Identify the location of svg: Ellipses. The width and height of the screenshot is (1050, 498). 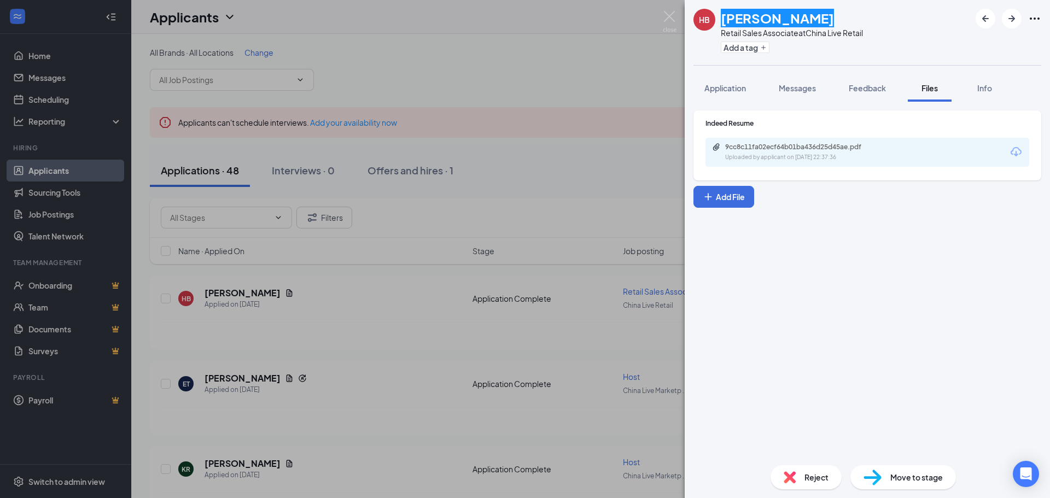
(1035, 19).